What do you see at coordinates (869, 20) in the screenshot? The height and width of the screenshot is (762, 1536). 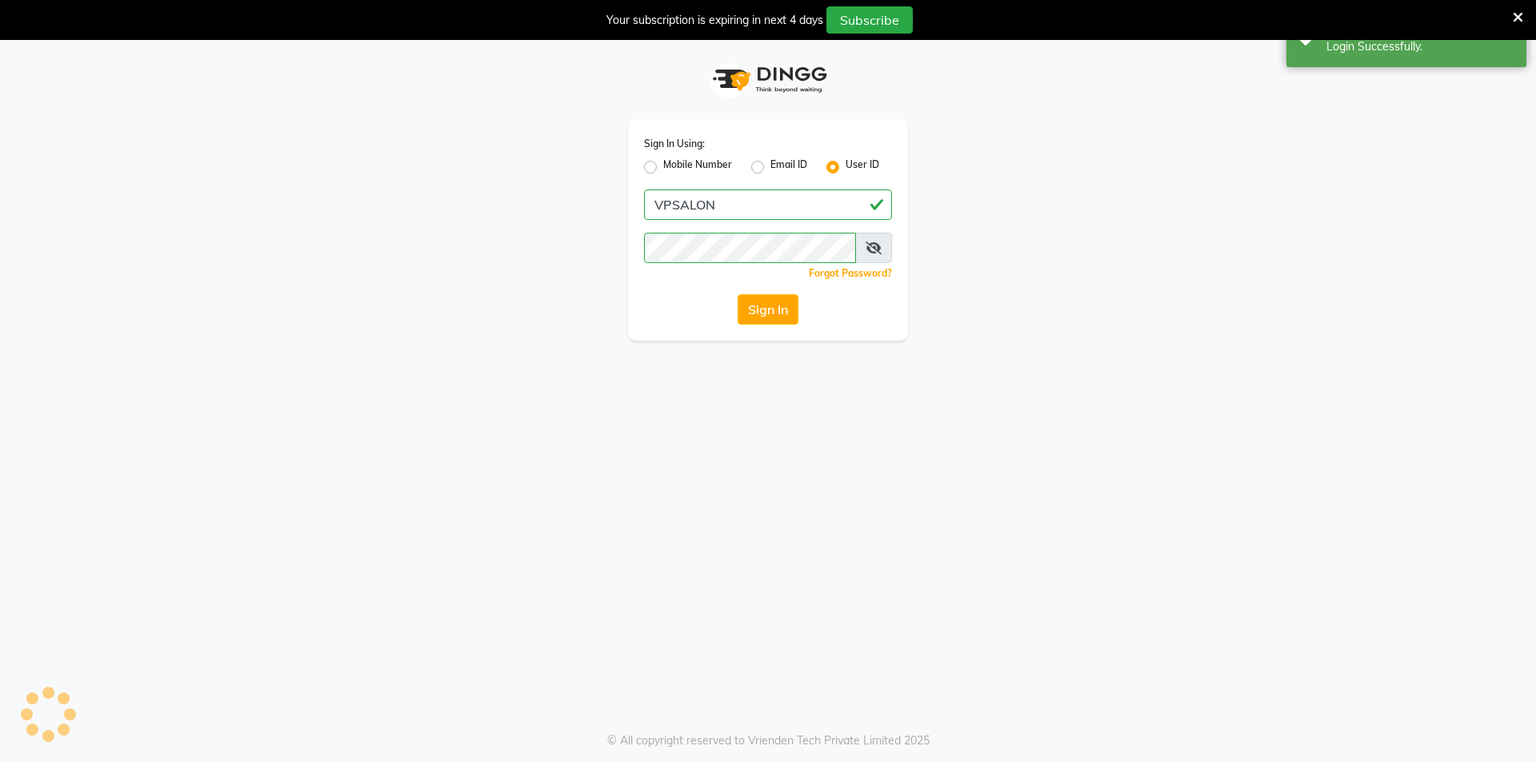 I see `button: Subscribe` at bounding box center [869, 20].